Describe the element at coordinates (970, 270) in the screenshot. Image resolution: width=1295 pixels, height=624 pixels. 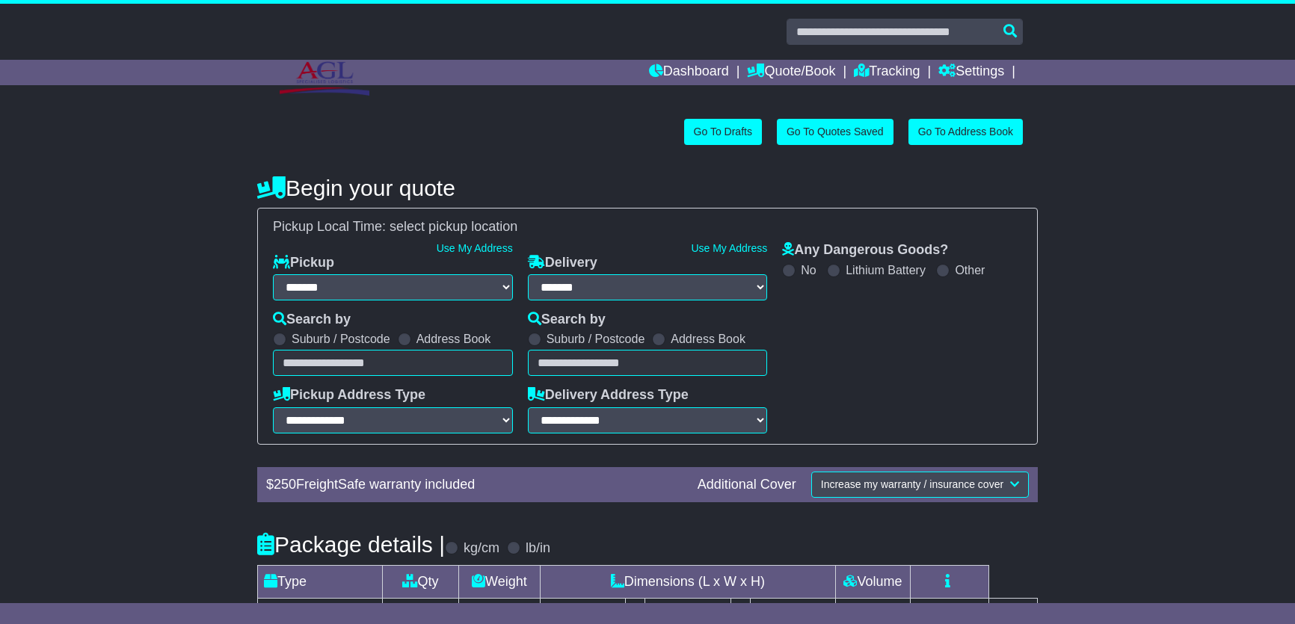
I see `label: Other` at that location.